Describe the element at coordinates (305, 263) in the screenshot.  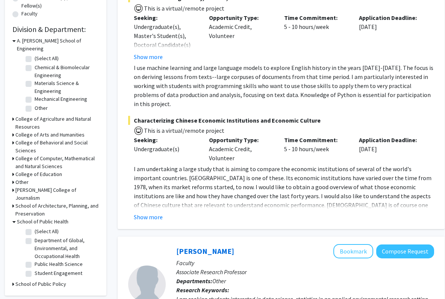
I see `p: Faculty` at that location.